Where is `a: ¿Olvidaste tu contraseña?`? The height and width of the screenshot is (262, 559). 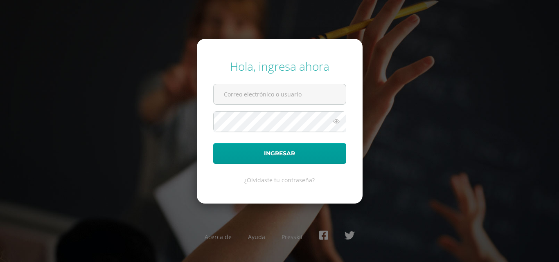
a: ¿Olvidaste tu contraseña? is located at coordinates (280, 180).